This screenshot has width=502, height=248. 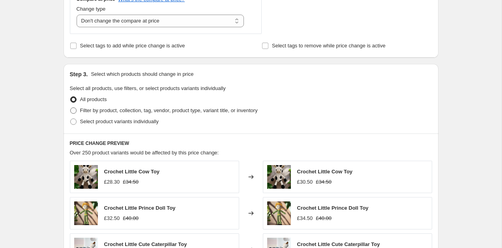 What do you see at coordinates (112, 218) in the screenshot?
I see `div: £32.50` at bounding box center [112, 218].